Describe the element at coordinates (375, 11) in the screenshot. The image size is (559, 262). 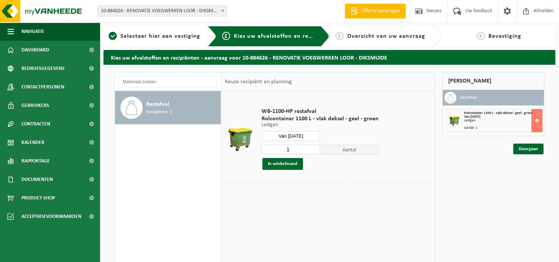
I see `a: Offerte aanvragen` at that location.